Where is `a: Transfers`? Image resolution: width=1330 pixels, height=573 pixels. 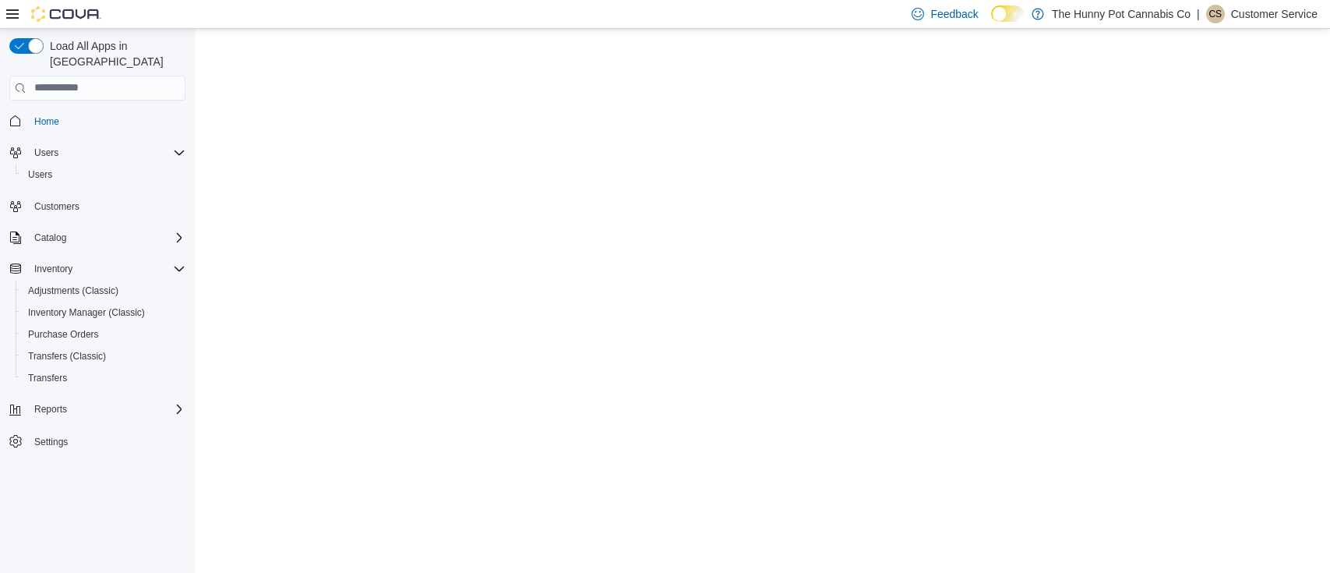 a: Transfers is located at coordinates (48, 378).